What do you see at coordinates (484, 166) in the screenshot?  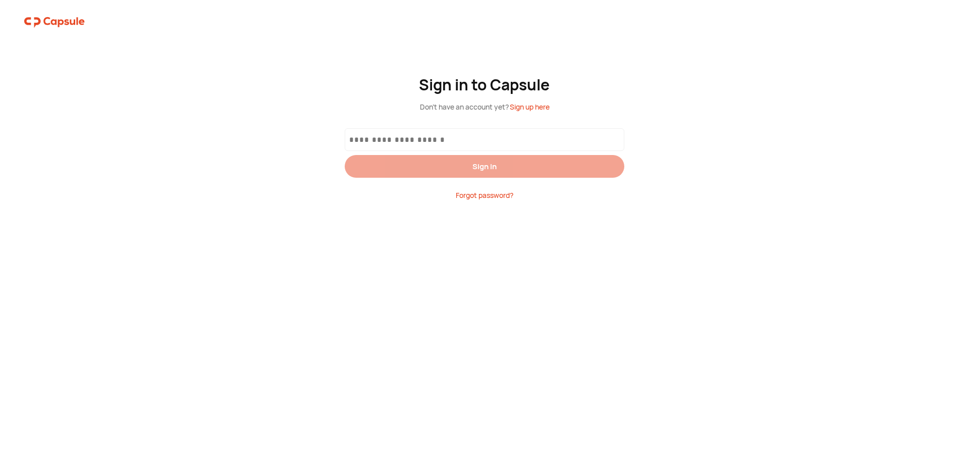 I see `button: Sign in` at bounding box center [484, 166].